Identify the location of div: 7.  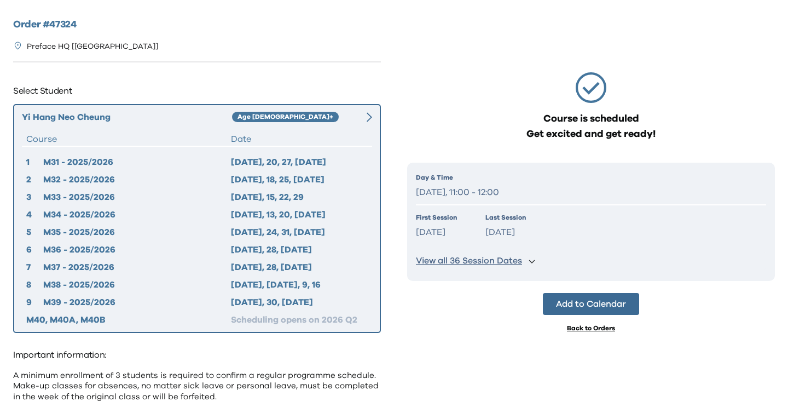
(34, 267).